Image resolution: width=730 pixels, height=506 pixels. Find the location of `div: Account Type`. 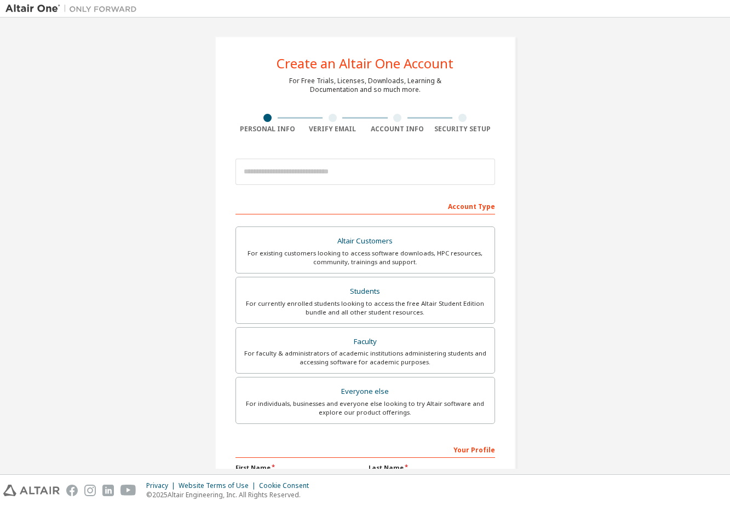

div: Account Type is located at coordinates (365, 206).